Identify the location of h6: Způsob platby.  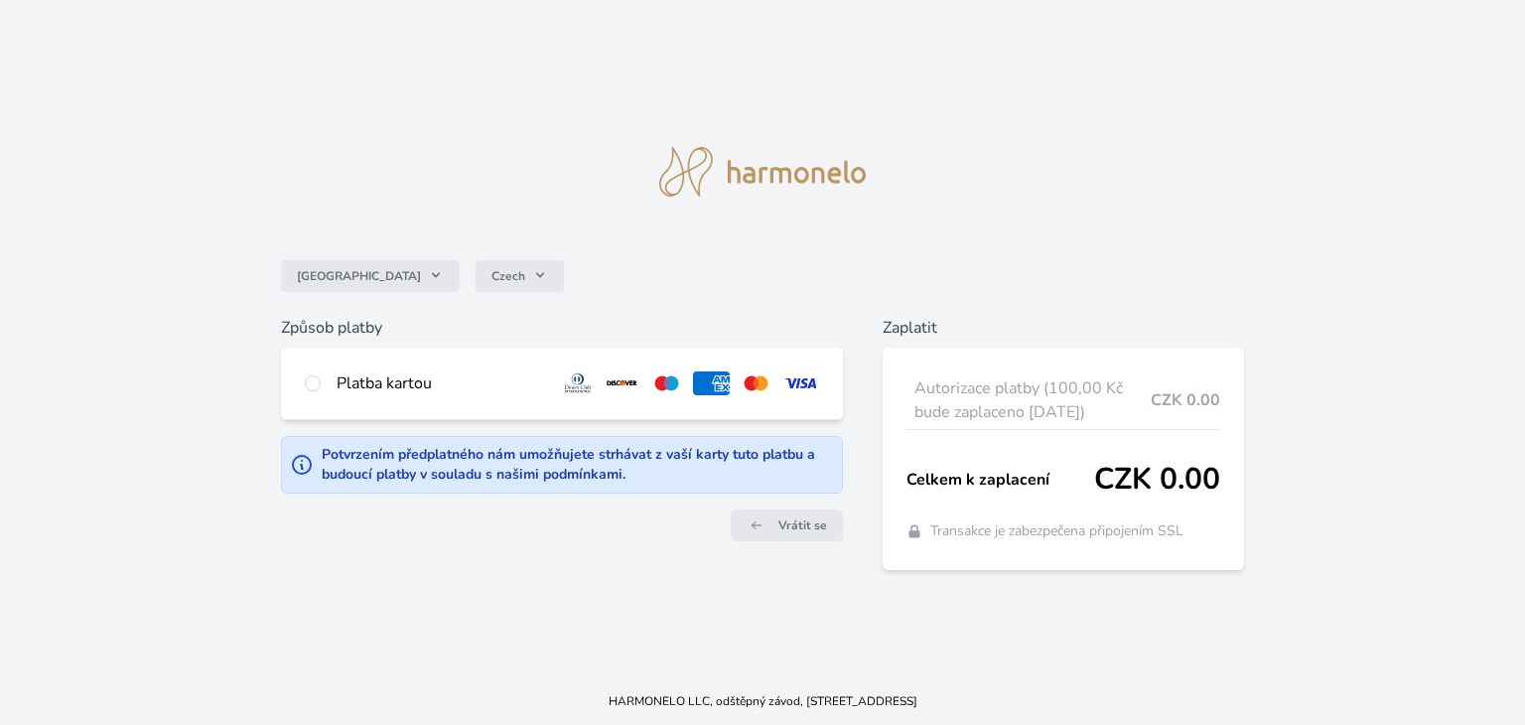
(562, 328).